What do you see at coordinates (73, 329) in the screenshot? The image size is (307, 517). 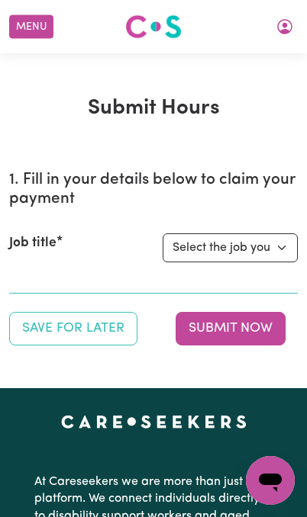 I see `button: Save your job report` at bounding box center [73, 329].